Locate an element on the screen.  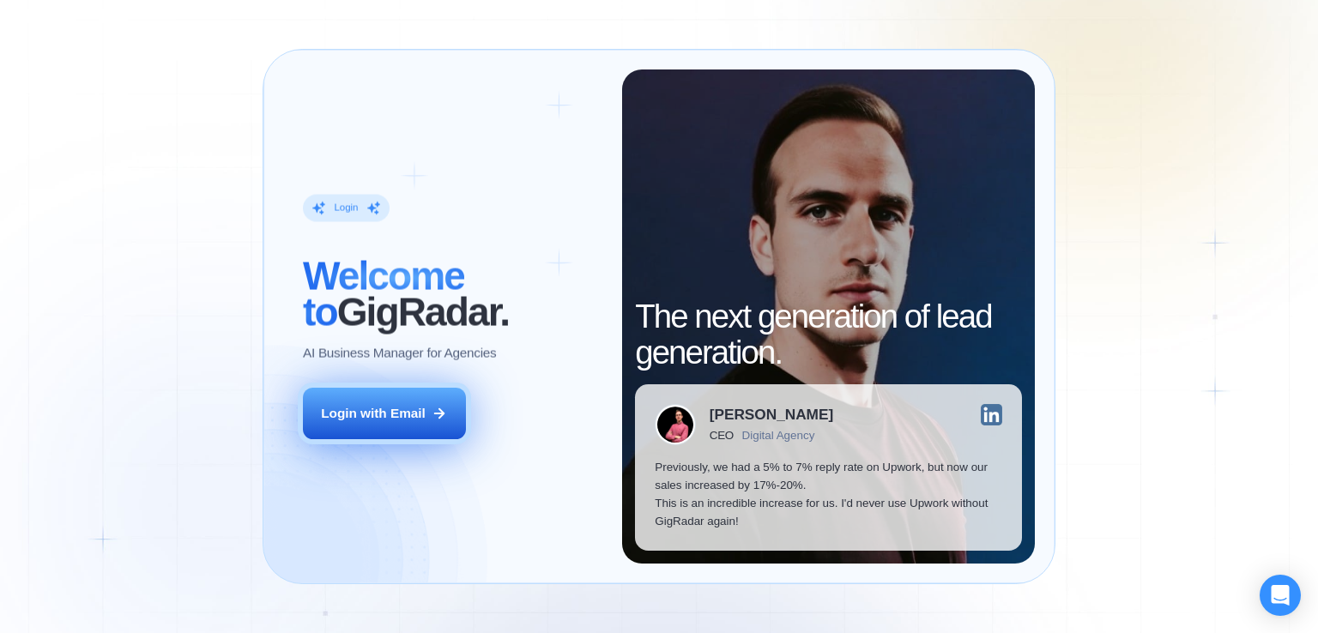
div: Login is located at coordinates (346, 208).